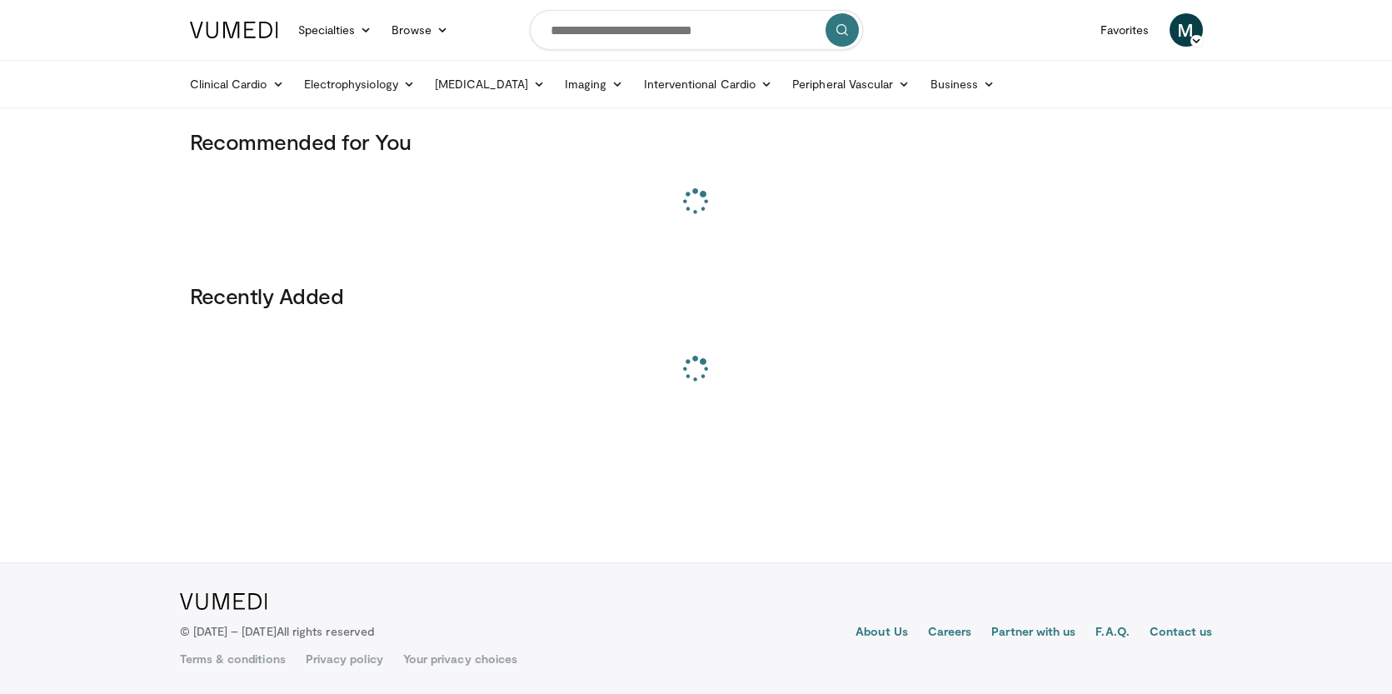  Describe the element at coordinates (1181, 633) in the screenshot. I see `a: Contact us` at that location.